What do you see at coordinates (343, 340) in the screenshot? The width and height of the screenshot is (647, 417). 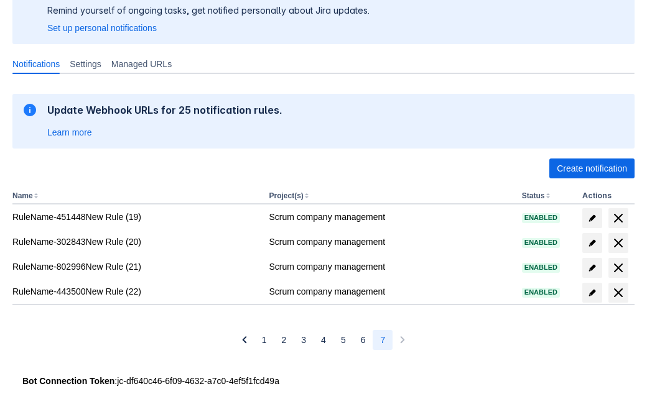 I see `button: Page 5` at bounding box center [343, 340].